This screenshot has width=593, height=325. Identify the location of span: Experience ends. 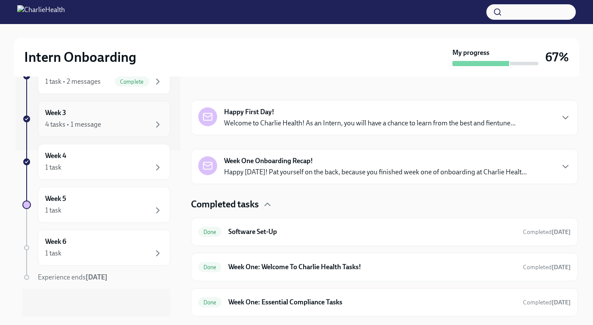
(73, 277).